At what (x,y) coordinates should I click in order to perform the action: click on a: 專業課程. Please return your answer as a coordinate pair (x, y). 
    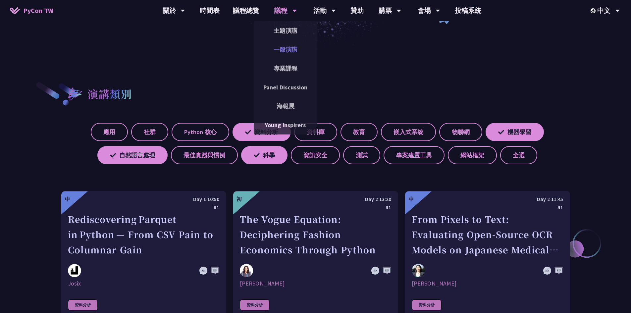
    Looking at the image, I should click on (286, 68).